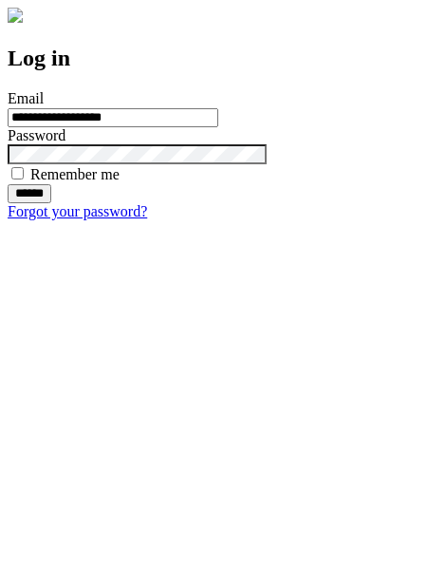  What do you see at coordinates (77, 211) in the screenshot?
I see `a: Forgot your password?` at bounding box center [77, 211].